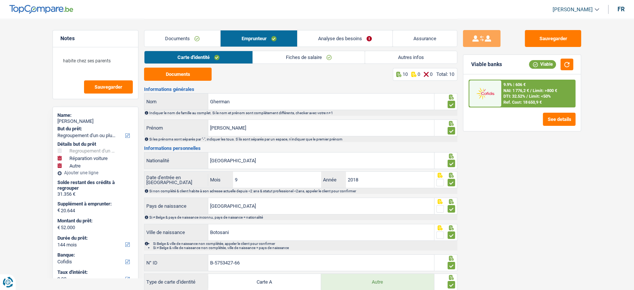 Image resolution: width=634 pixels, height=290 pixels. Describe the element at coordinates (305, 247) in the screenshot. I see `li: Si ≠ Belge & ville de naissance non complétée, ville de naissance = pays de naissance` at that location.